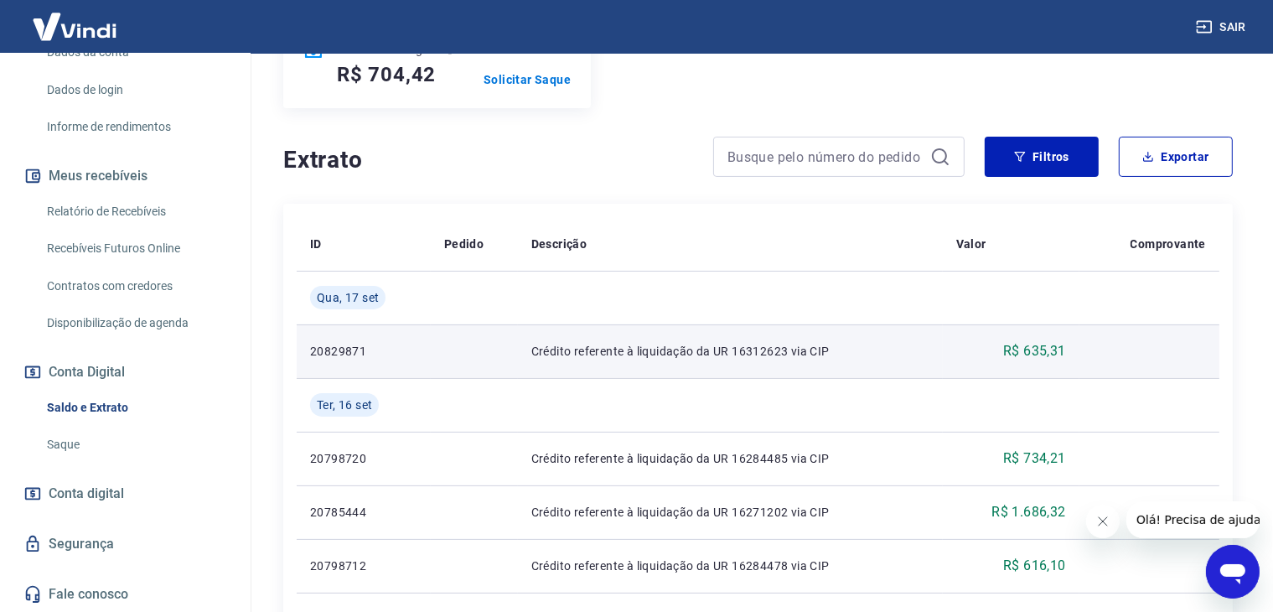 The height and width of the screenshot is (612, 1273). What do you see at coordinates (75, 26) in the screenshot?
I see `img: Vindi` at bounding box center [75, 26].